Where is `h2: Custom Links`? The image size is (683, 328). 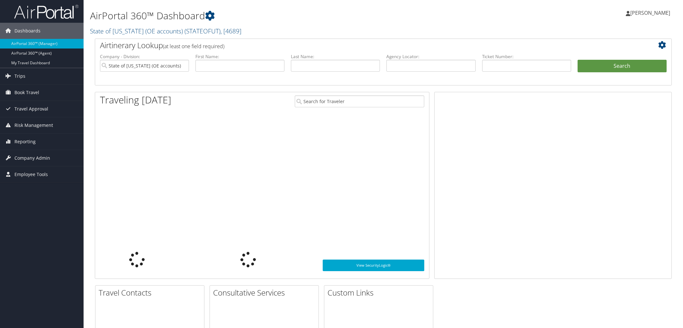 h2: Custom Links is located at coordinates (380, 293).